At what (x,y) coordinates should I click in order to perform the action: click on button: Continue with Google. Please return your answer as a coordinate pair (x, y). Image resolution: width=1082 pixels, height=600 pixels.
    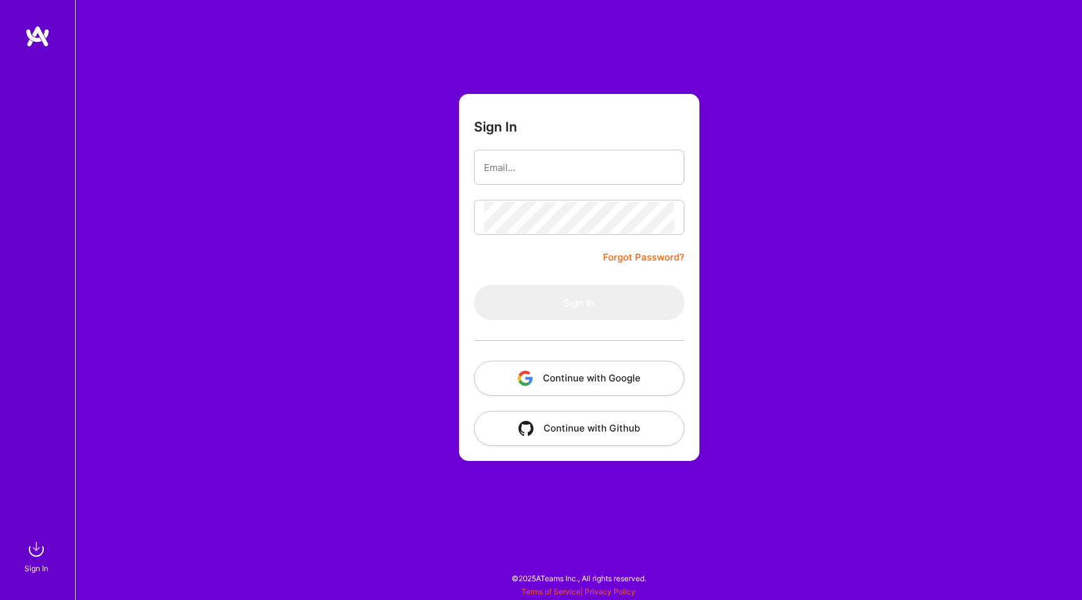
    Looking at the image, I should click on (579, 378).